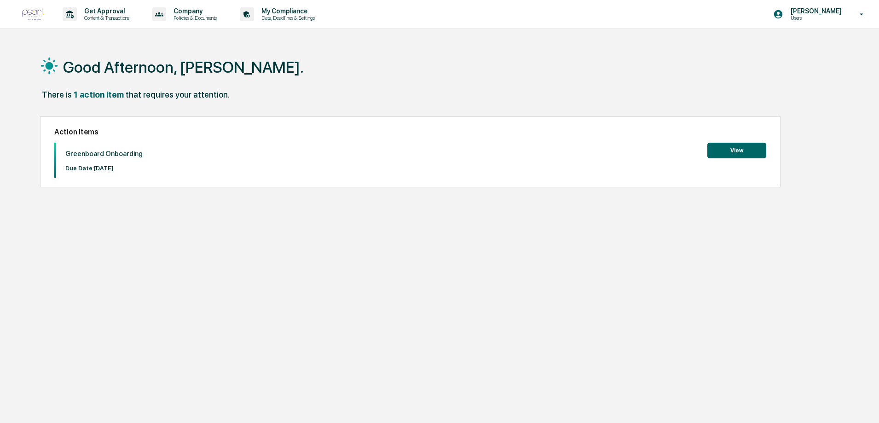 Image resolution: width=879 pixels, height=423 pixels. I want to click on p: Users, so click(815, 18).